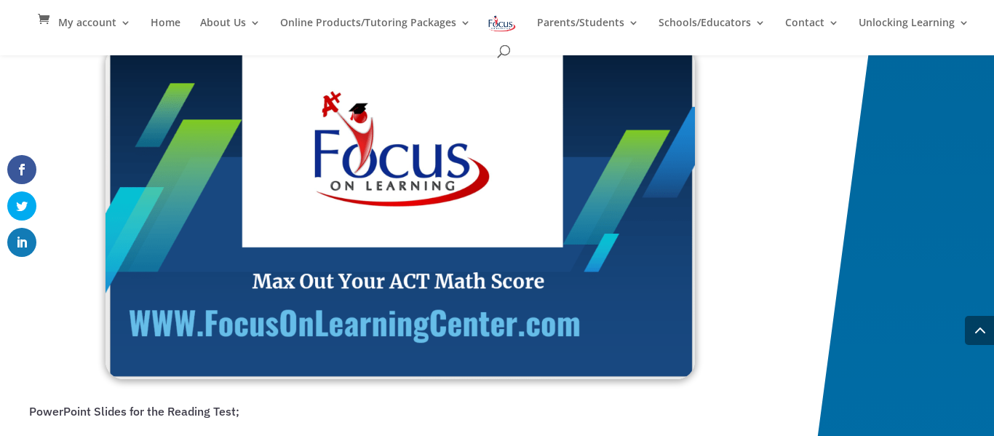 The image size is (994, 436). Describe the element at coordinates (400, 374) in the screenshot. I see `a: Digital ACT Prep English/Reading Workbook` at that location.